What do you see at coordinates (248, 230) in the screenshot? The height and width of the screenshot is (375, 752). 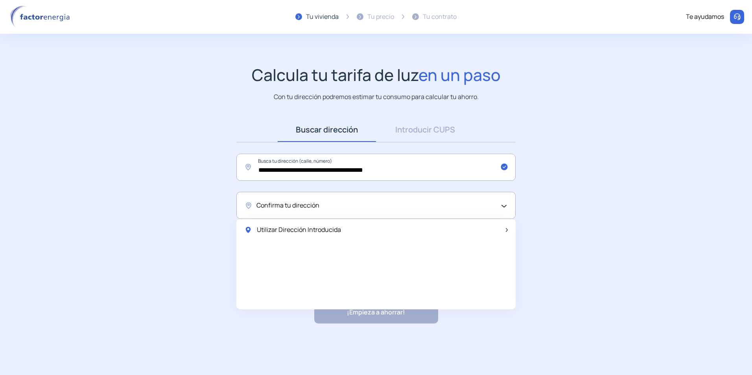 I see `img: location-pin-green.svg` at bounding box center [248, 230].